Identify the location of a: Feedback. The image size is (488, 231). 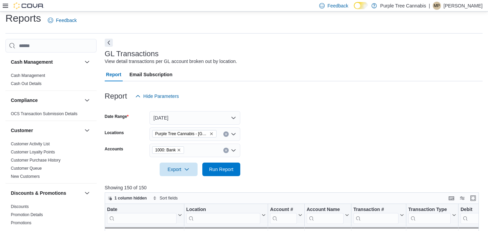
(62, 20).